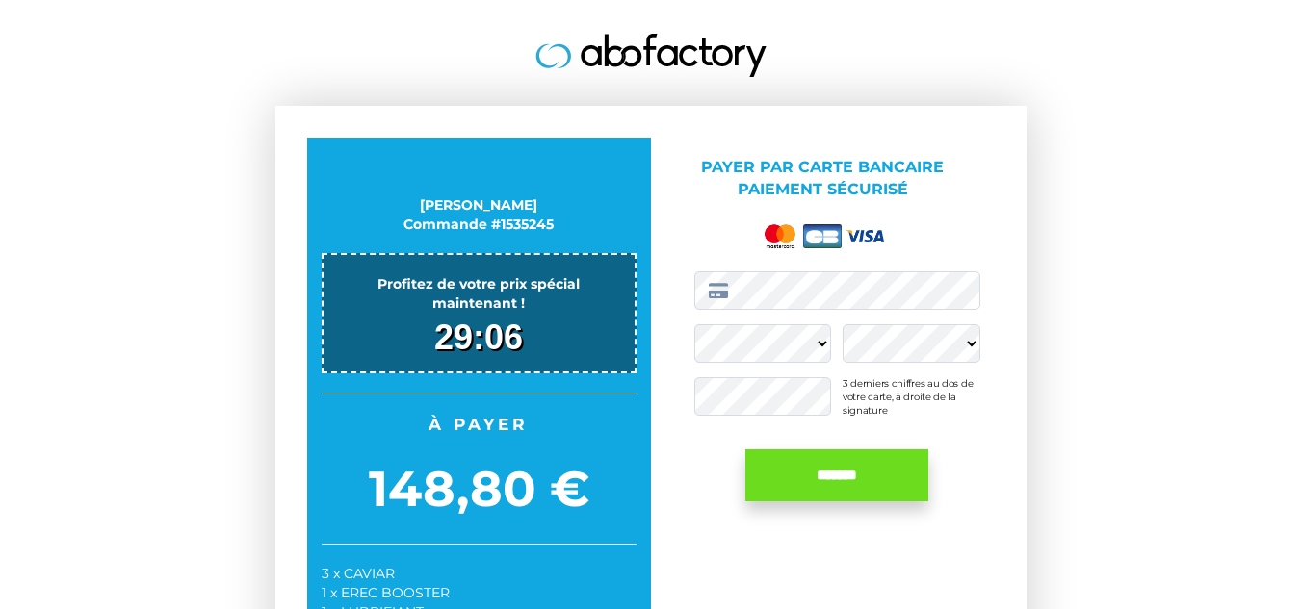 This screenshot has width=1301, height=609. Describe the element at coordinates (822, 179) in the screenshot. I see `p: Payer par Carte bancaire` at that location.